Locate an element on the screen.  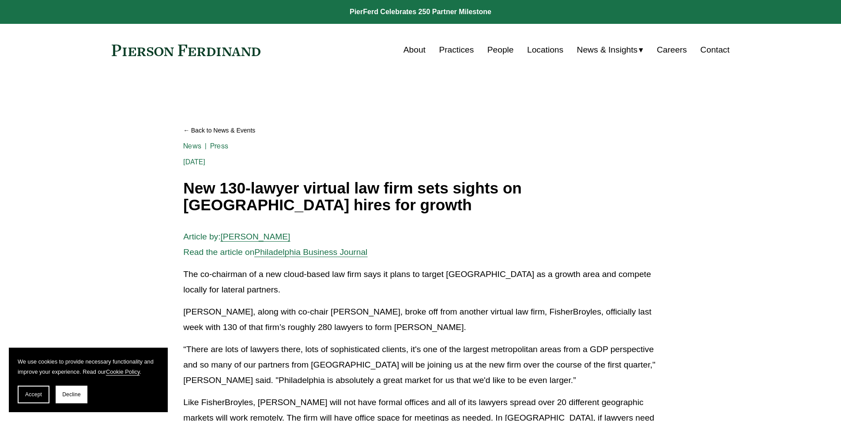
span: News & Insights is located at coordinates (607, 50).